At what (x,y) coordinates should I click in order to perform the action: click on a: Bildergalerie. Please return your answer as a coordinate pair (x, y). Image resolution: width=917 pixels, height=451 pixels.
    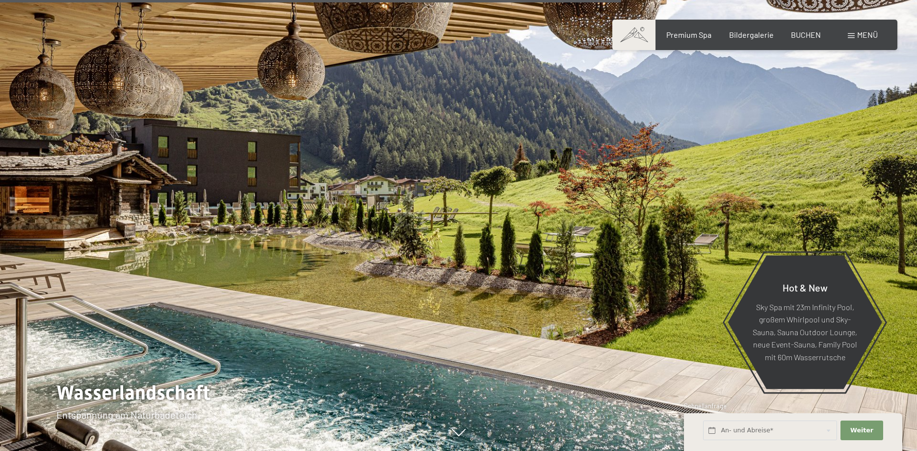
    Looking at the image, I should click on (751, 34).